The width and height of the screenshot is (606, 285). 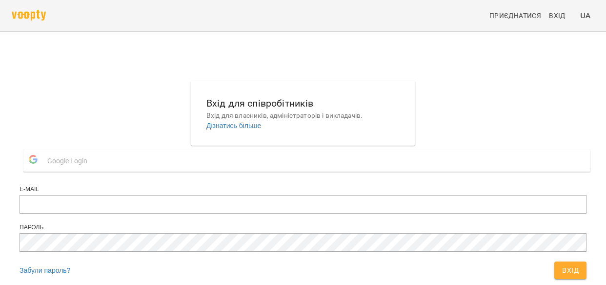 What do you see at coordinates (29, 15) in the screenshot?
I see `img: voopty.png` at bounding box center [29, 15].